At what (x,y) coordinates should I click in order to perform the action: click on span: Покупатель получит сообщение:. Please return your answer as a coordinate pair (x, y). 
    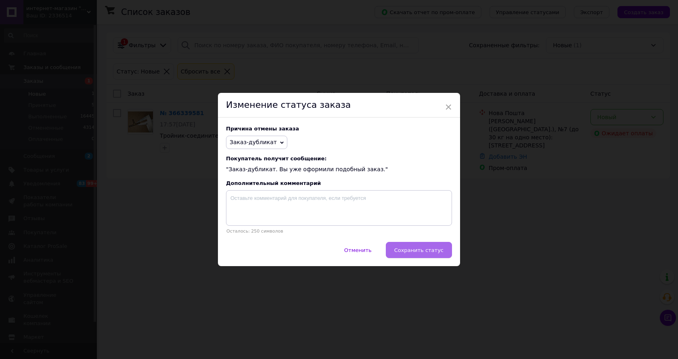
    Looking at the image, I should click on (339, 158).